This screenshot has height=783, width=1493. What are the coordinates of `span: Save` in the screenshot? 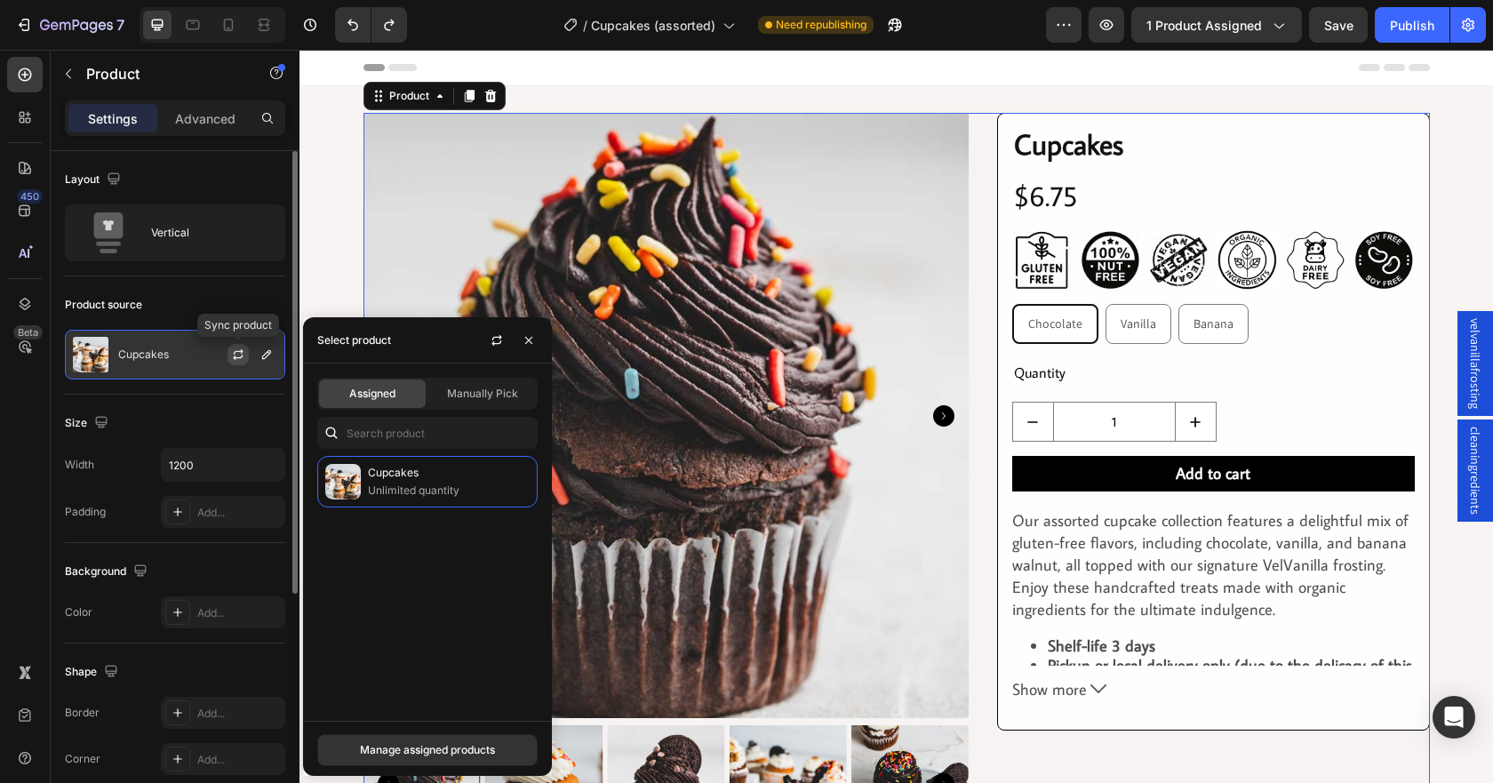 It's located at (1339, 25).